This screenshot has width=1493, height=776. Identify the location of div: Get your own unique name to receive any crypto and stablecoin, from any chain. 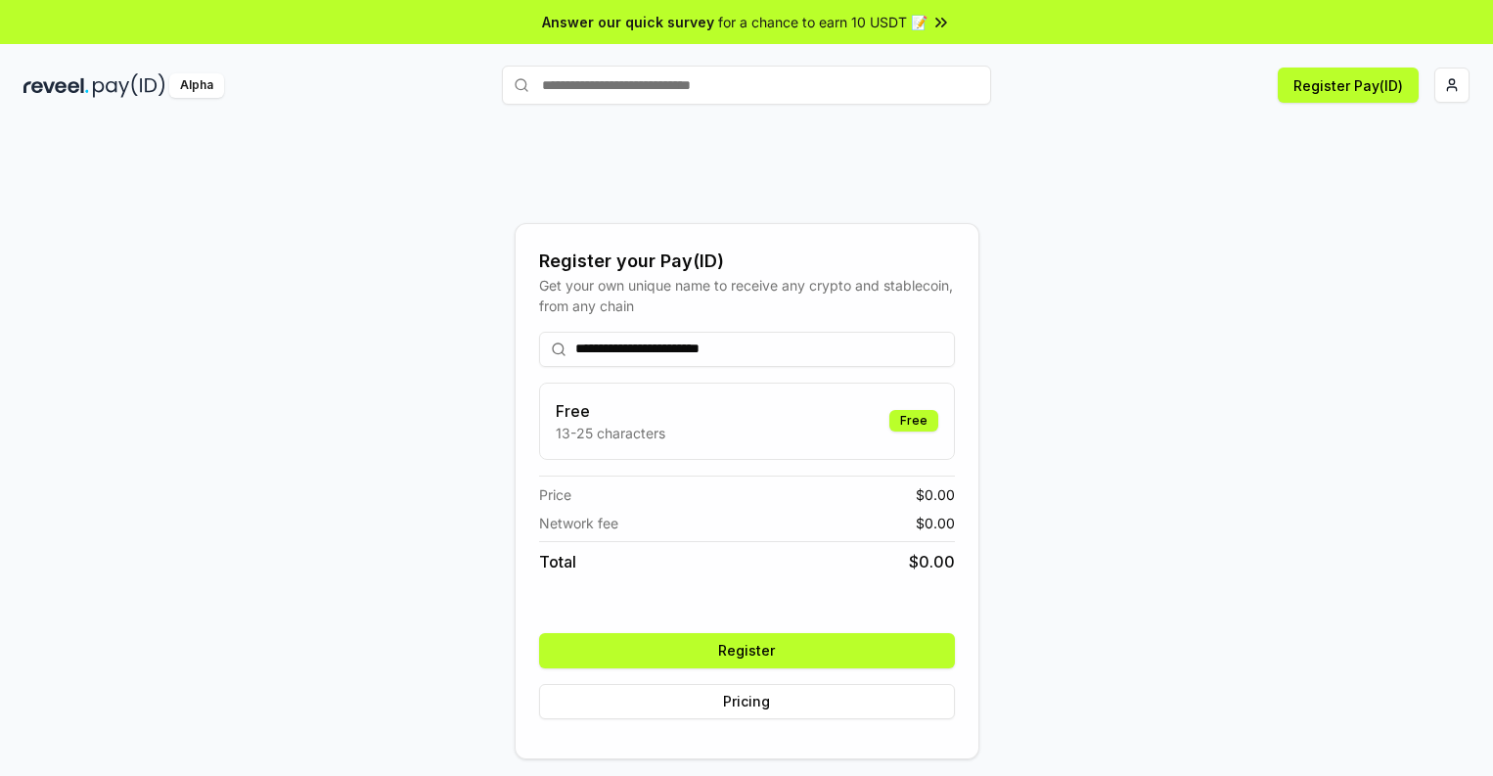
(746, 295).